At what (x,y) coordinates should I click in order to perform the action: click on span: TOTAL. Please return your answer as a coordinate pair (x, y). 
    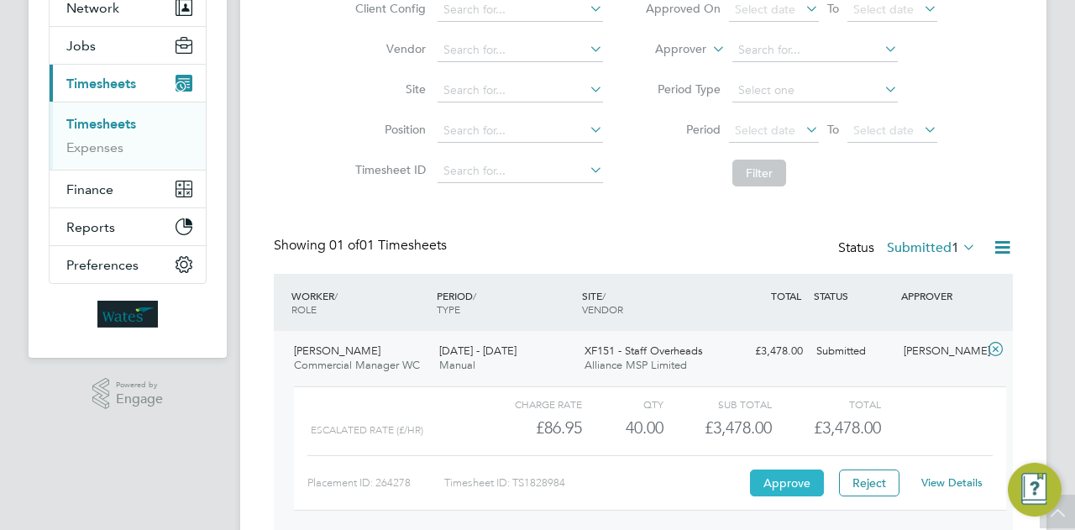
    Looking at the image, I should click on (786, 296).